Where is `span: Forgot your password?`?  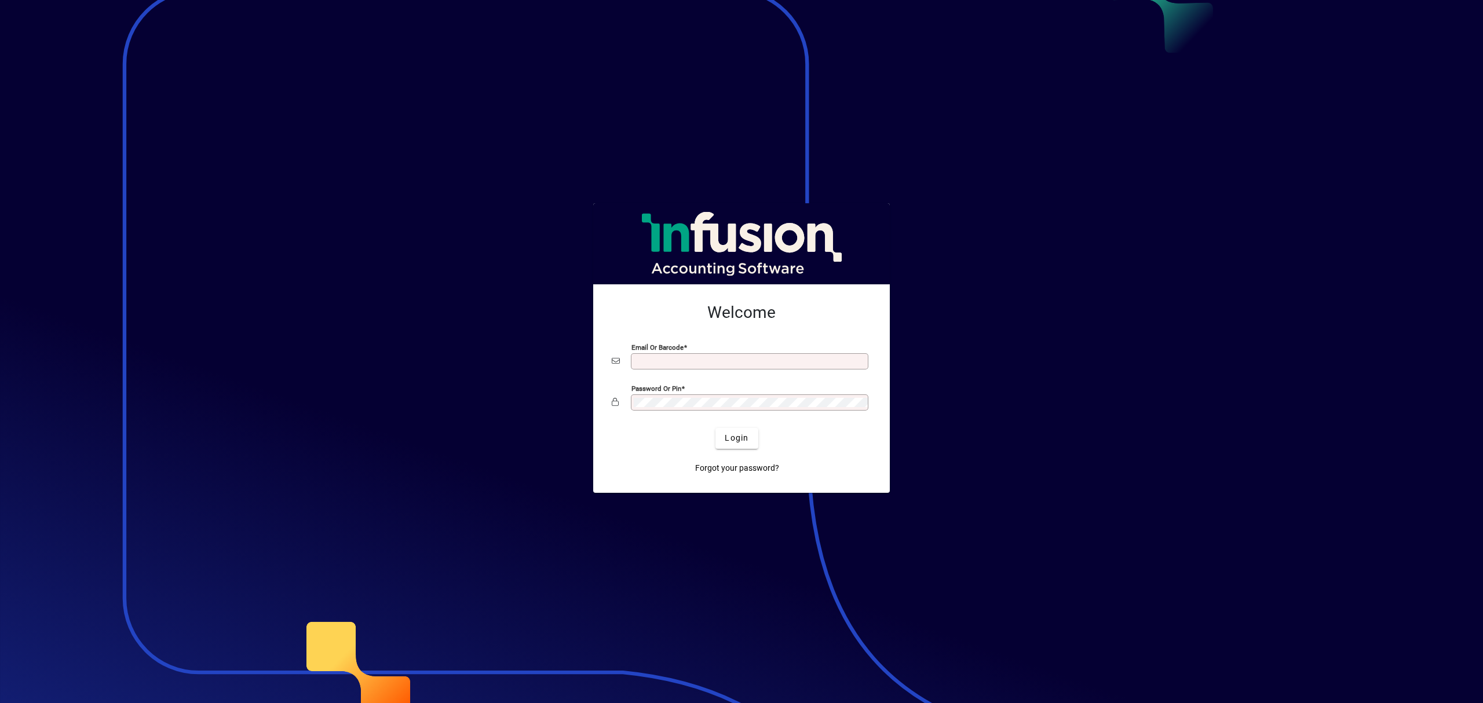 span: Forgot your password? is located at coordinates (737, 468).